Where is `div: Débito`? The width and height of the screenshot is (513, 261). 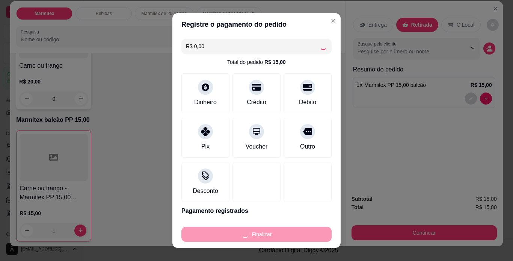 div: Débito is located at coordinates (308, 102).